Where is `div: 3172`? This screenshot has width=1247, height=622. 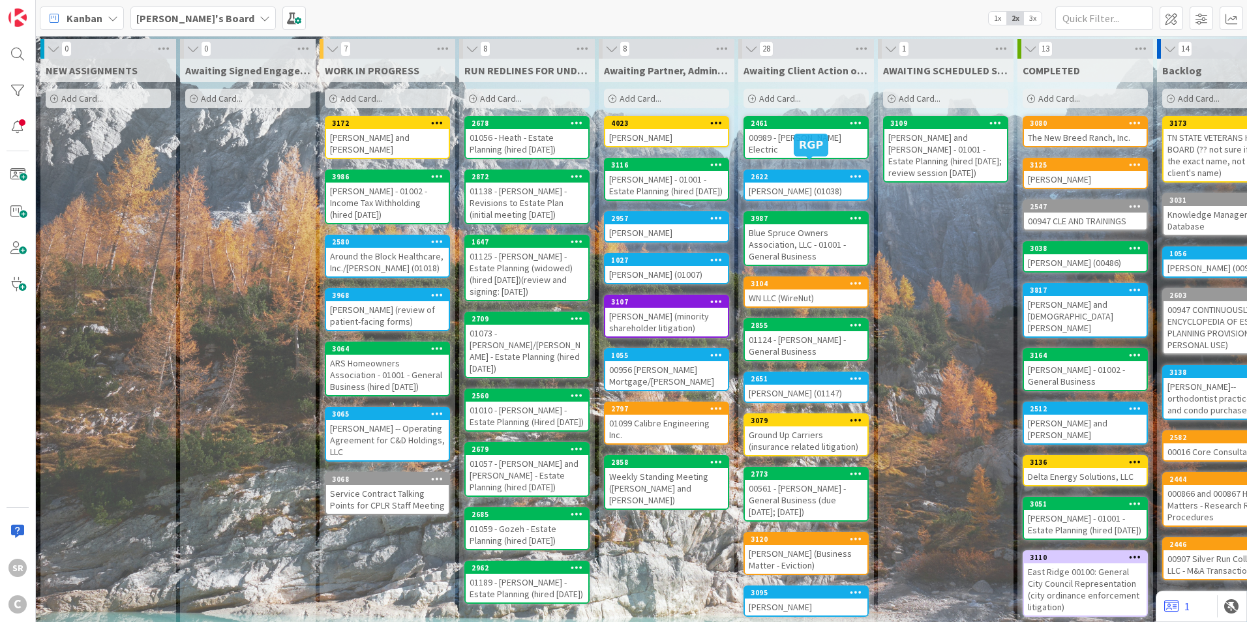
div: 3172 is located at coordinates (387, 123).